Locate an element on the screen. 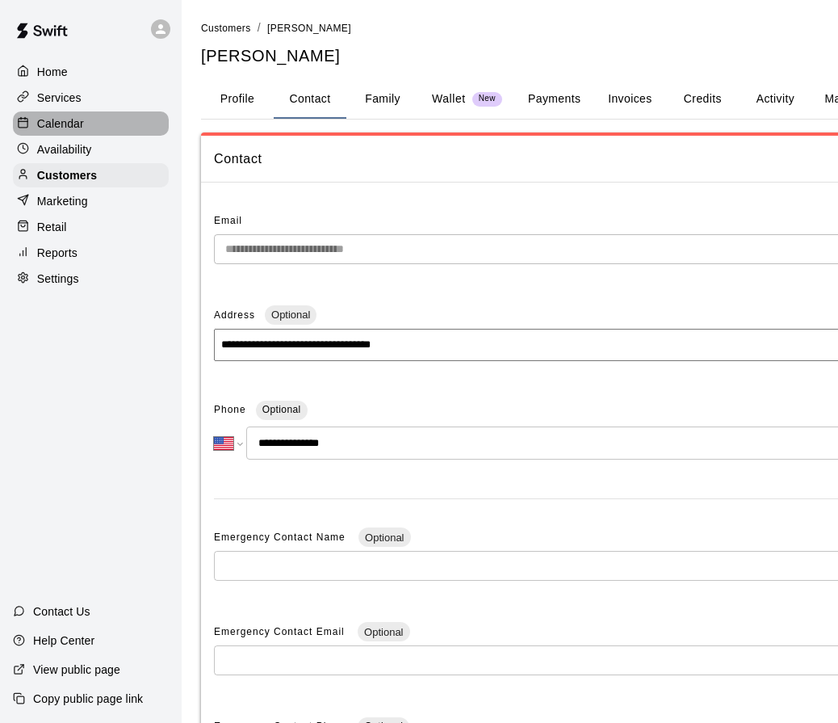 The image size is (838, 723). a: Retail is located at coordinates (90, 227).